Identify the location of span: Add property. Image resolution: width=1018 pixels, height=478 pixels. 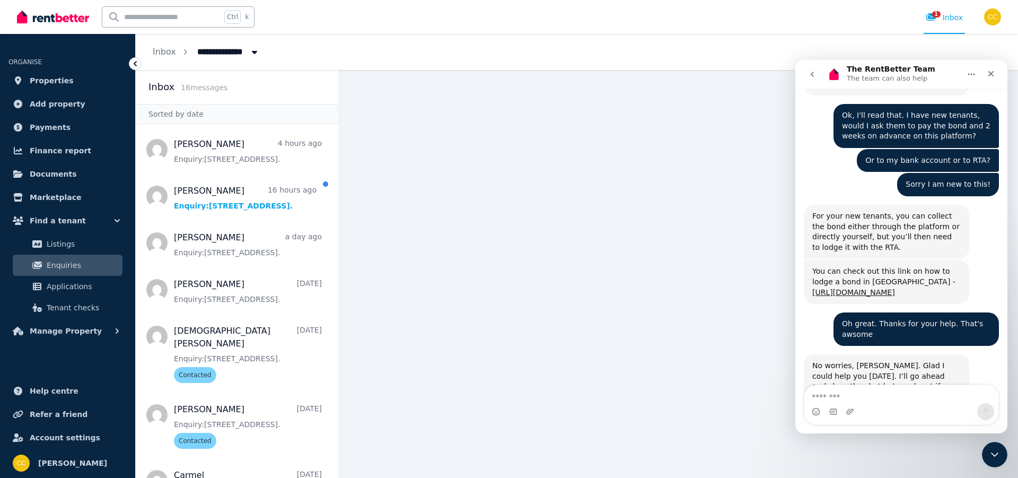
(57, 104).